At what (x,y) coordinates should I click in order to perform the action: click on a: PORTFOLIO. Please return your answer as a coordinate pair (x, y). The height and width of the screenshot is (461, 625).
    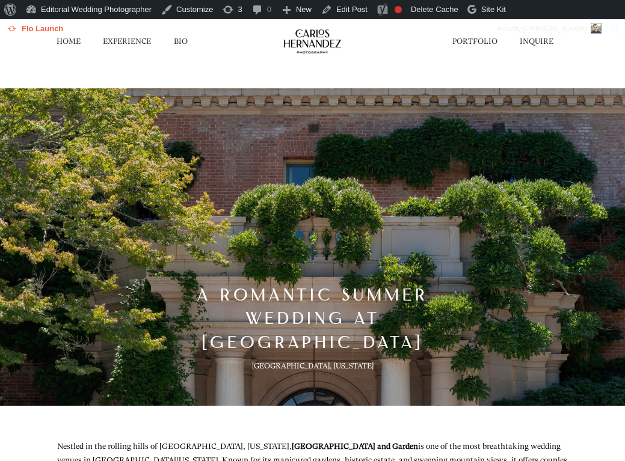
    Looking at the image, I should click on (475, 42).